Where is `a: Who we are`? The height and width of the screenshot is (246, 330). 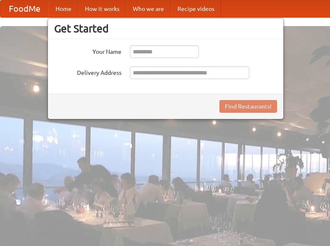 a: Who we are is located at coordinates (149, 9).